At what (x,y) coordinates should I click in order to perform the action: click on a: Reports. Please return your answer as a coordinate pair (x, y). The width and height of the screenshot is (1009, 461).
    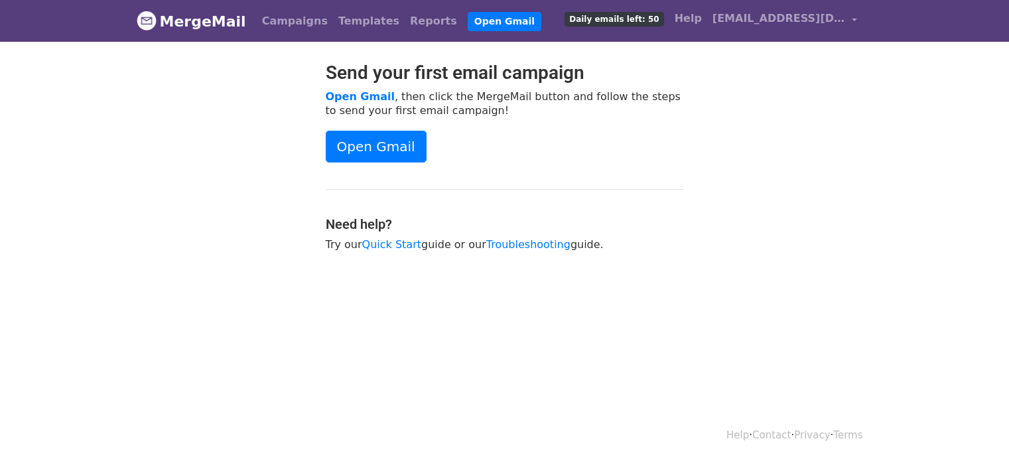
    Looking at the image, I should click on (433, 21).